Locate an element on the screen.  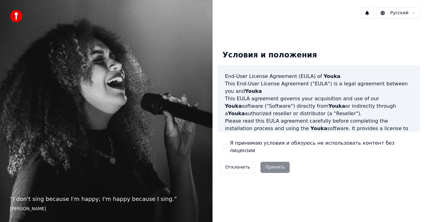
p: Please read this EULA agreement carefully before completing the installation process and using th... is located at coordinates (318, 132).